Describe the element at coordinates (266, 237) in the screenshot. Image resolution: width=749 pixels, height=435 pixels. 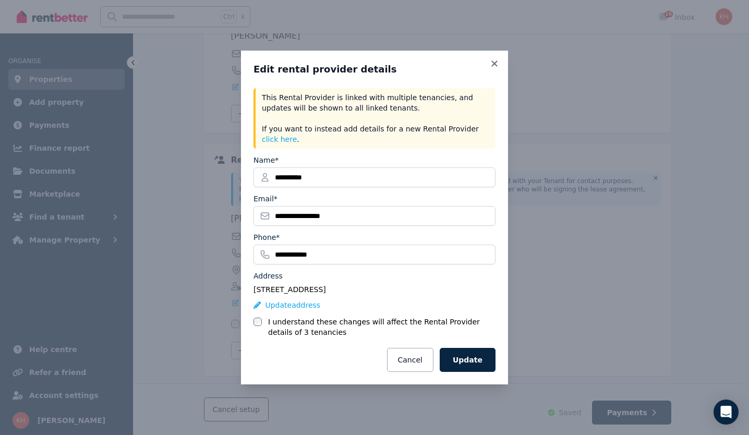
I see `label: Phone*` at that location.